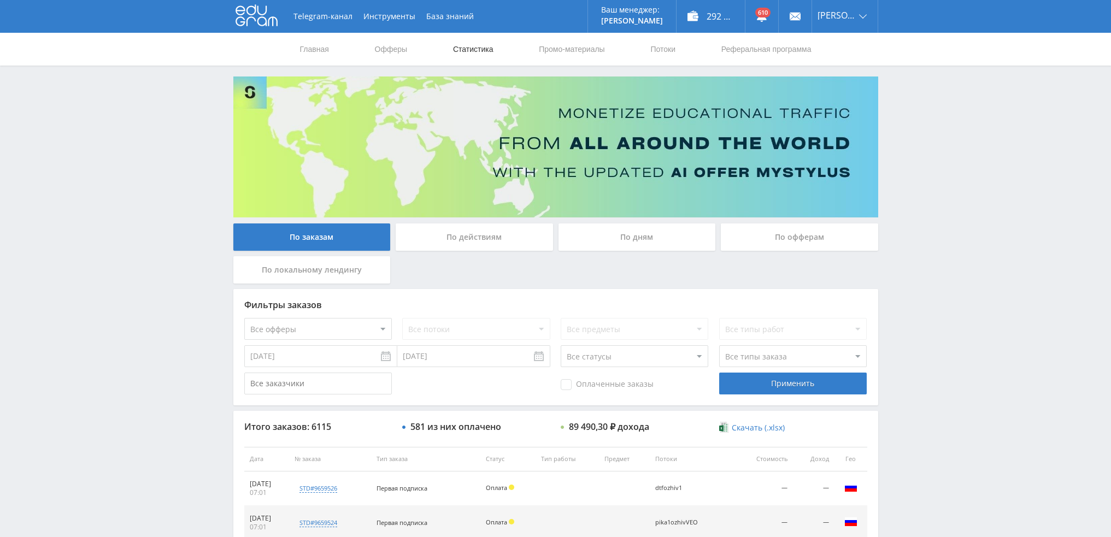 This screenshot has height=537, width=1111. I want to click on th: Гео, so click(851, 459).